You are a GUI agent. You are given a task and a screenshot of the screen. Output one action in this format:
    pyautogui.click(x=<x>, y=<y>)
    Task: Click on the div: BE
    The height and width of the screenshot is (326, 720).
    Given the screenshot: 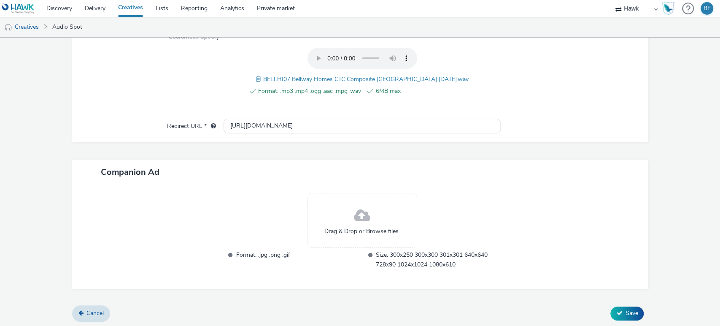 What is the action you would take?
    pyautogui.click(x=707, y=8)
    